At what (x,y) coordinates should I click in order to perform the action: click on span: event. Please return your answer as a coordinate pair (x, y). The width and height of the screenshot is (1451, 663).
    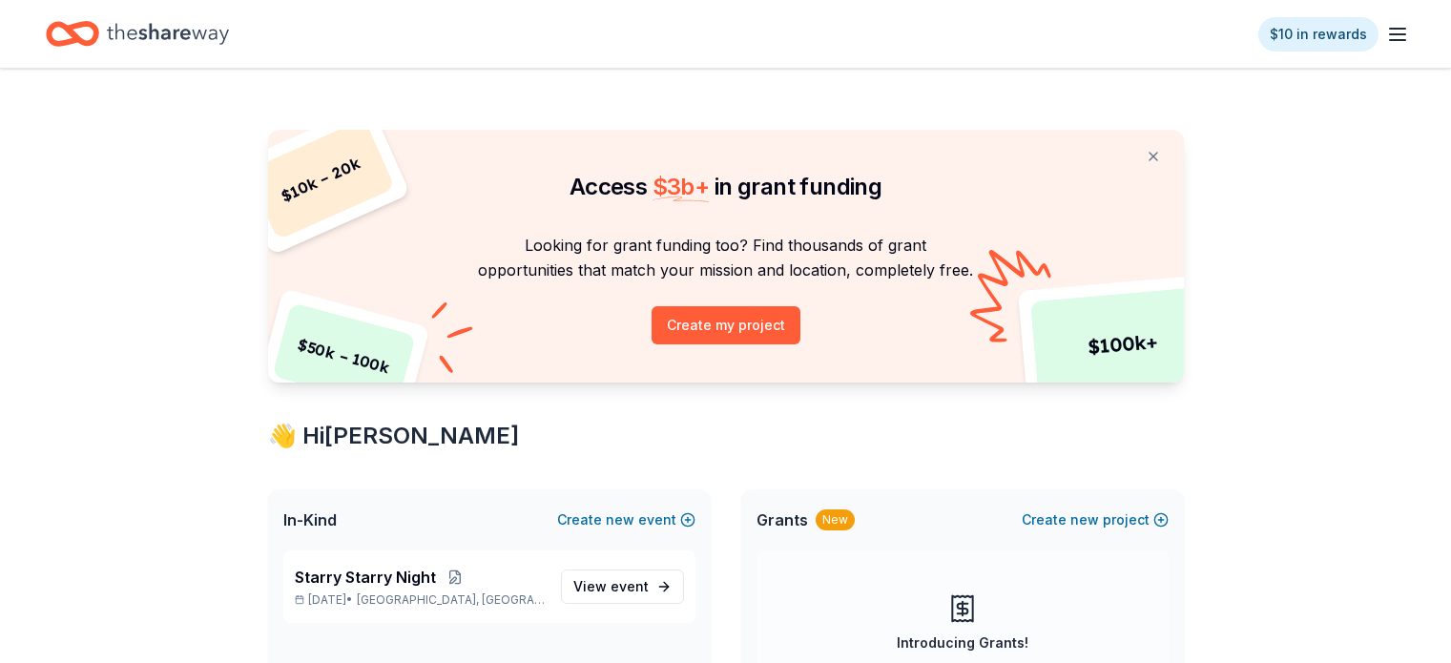
    Looking at the image, I should click on (630, 586).